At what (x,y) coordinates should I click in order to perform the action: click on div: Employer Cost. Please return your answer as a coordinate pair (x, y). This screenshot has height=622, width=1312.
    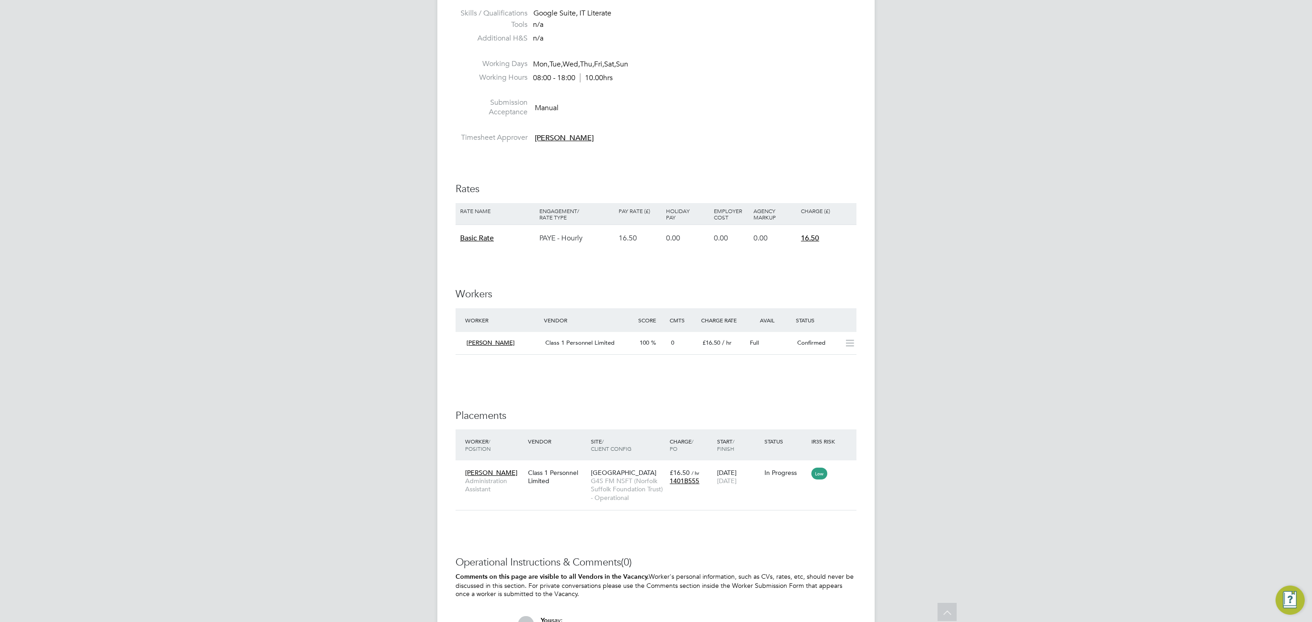
    Looking at the image, I should click on (731, 214).